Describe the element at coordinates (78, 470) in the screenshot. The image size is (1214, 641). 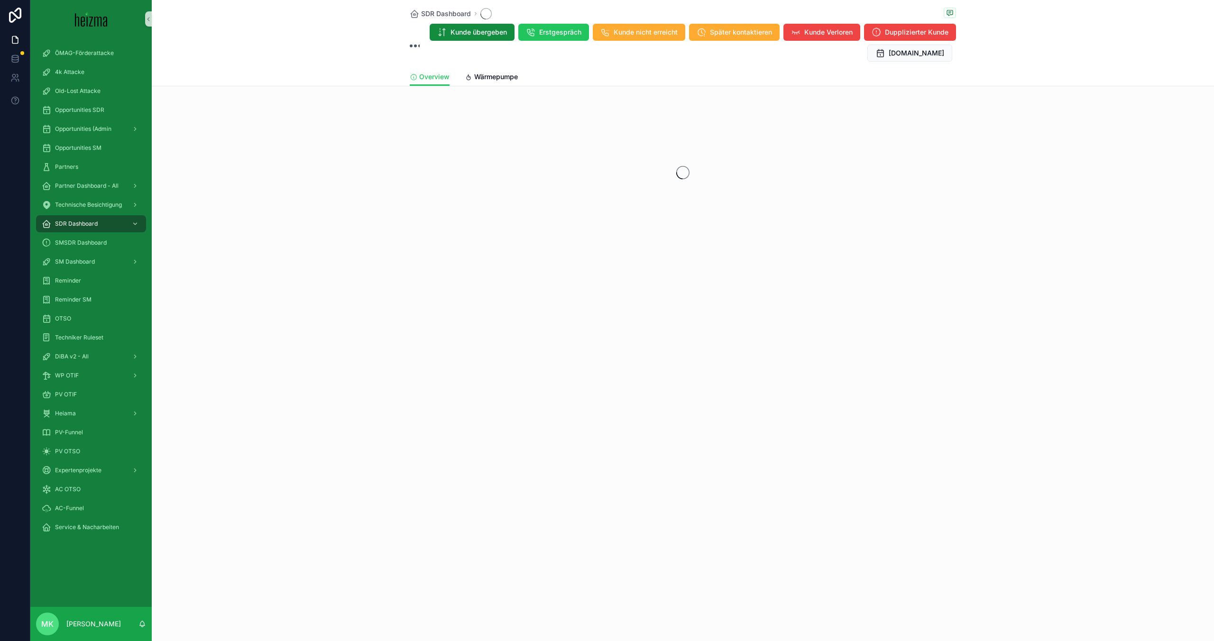
I see `span: Expertenprojekte` at that location.